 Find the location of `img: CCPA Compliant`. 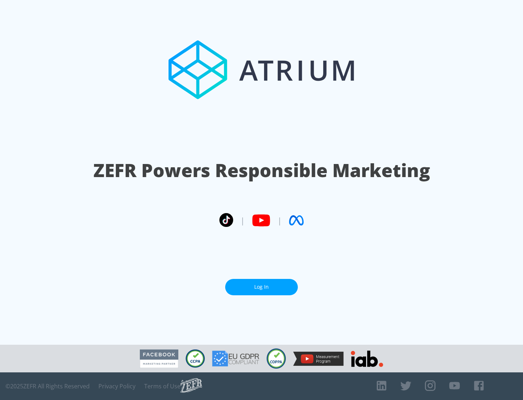

img: CCPA Compliant is located at coordinates (195, 358).